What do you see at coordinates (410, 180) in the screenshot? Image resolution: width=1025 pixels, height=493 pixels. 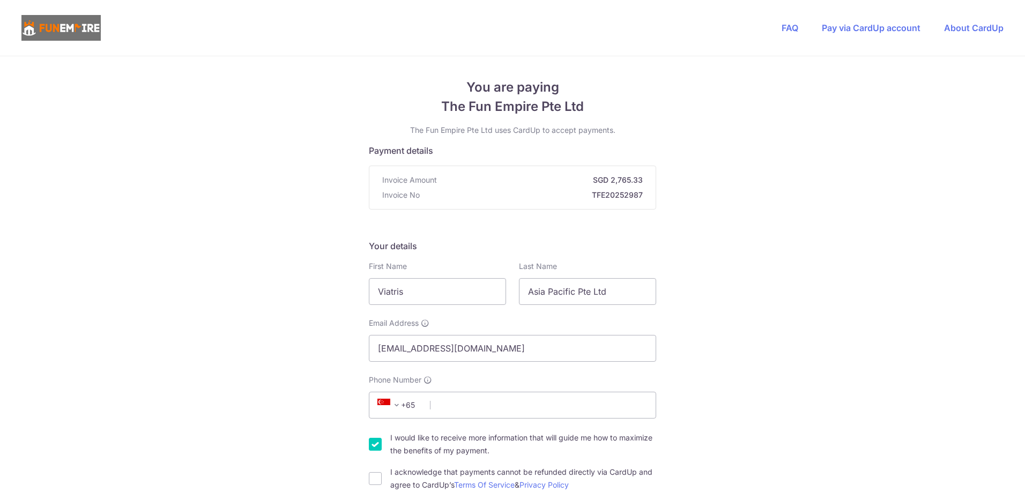 I see `span: Invoice Amount` at bounding box center [410, 180].